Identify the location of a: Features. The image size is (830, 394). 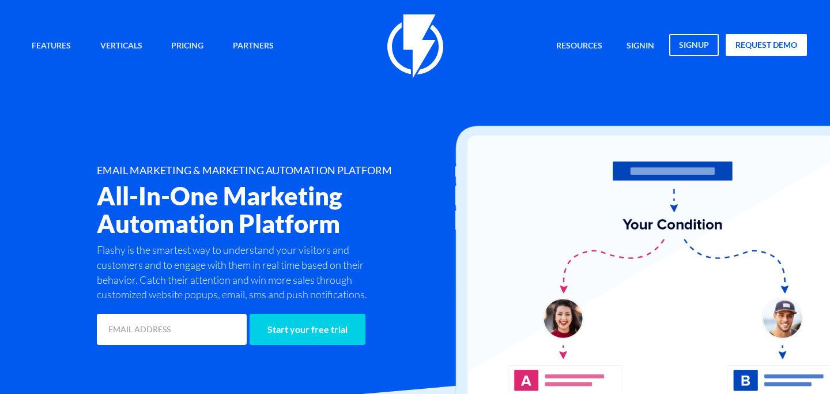
(51, 46).